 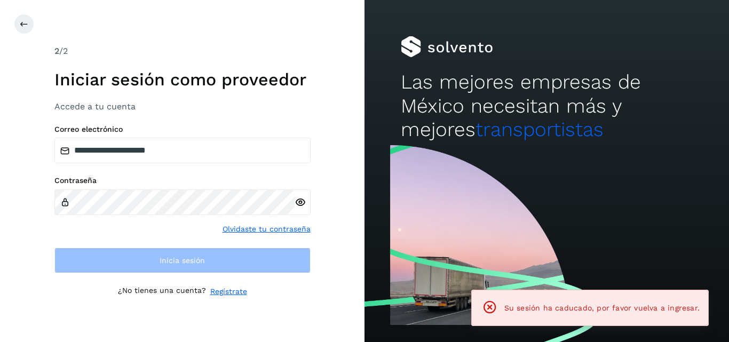 What do you see at coordinates (182, 51) in the screenshot?
I see `div: /2` at bounding box center [182, 51].